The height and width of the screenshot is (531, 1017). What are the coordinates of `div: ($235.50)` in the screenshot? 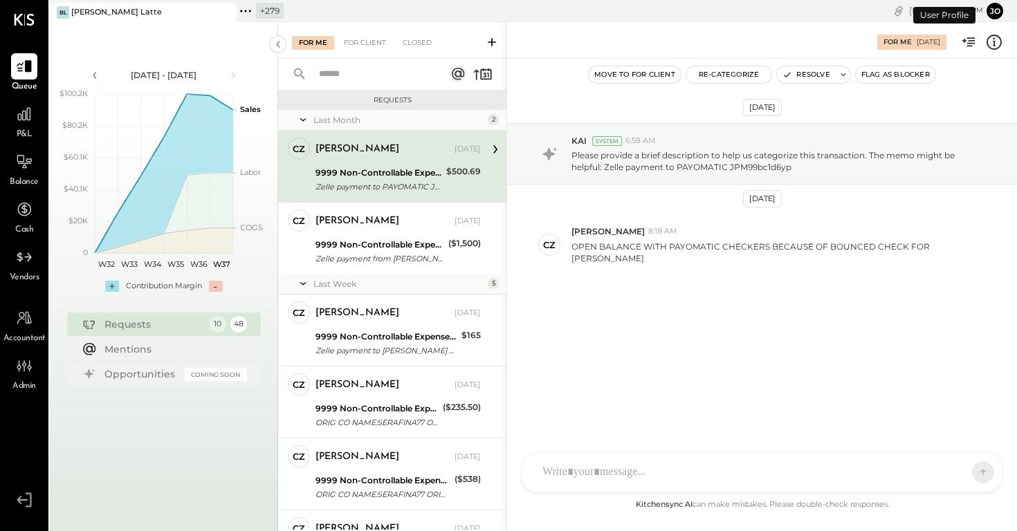 It's located at (461, 407).